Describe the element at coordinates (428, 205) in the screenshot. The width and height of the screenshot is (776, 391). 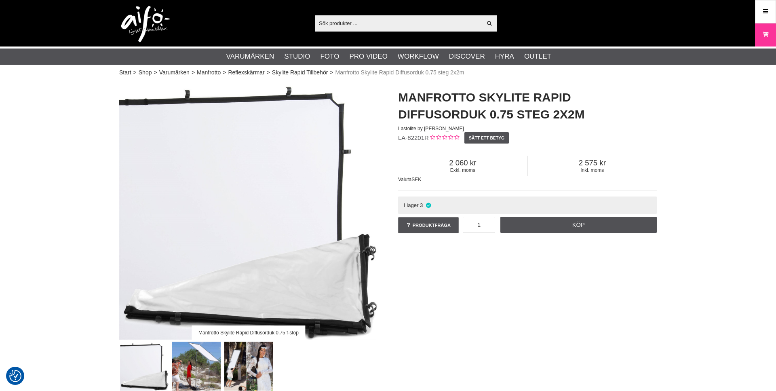
I see `i: I lager` at that location.